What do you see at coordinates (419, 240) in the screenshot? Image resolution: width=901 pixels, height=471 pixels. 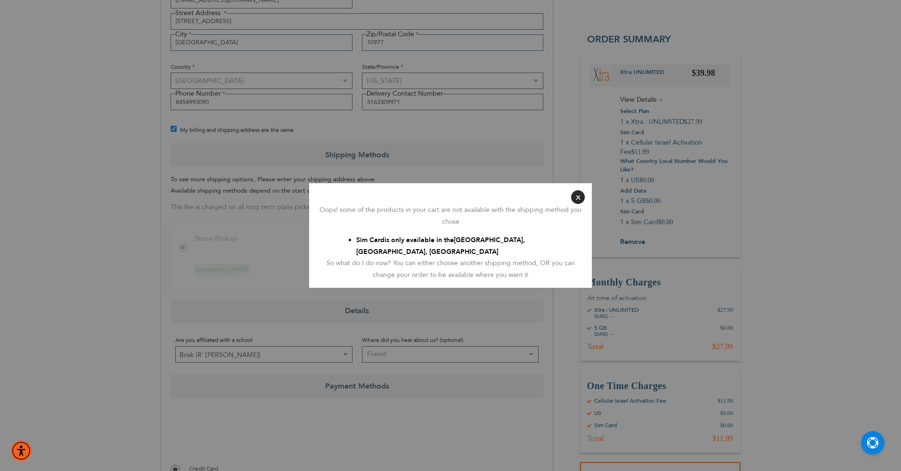 I see `span: is only available in the` at bounding box center [419, 240].